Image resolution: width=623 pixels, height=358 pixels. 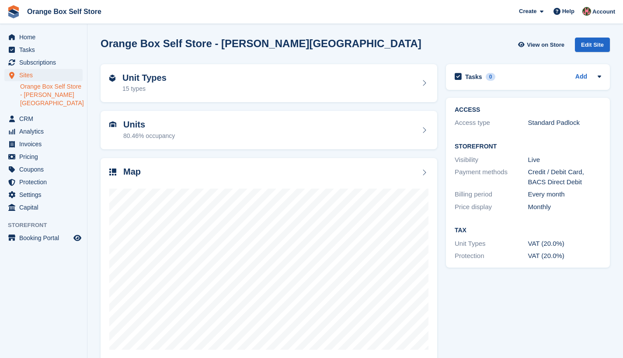 I want to click on span: Booking Portal, so click(x=45, y=238).